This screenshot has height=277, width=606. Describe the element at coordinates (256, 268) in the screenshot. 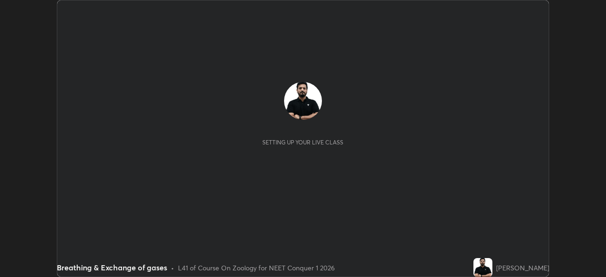

I see `div: L41 of Course On Zoology for NEET Conquer 1 2026` at that location.